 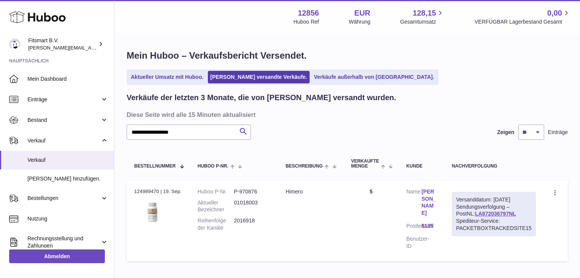 I want to click on dt: Postleitzahl, so click(x=414, y=227).